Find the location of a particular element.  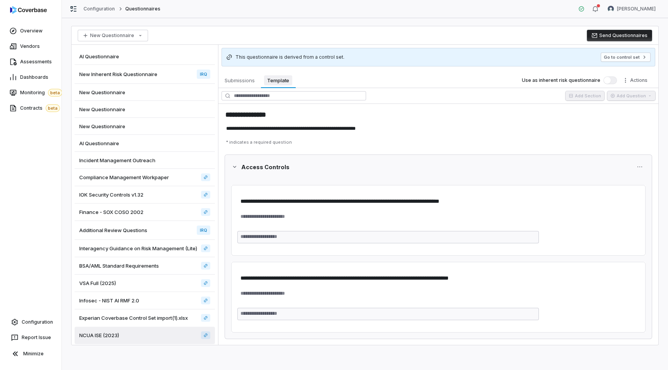

span: Vendors is located at coordinates (30, 46).